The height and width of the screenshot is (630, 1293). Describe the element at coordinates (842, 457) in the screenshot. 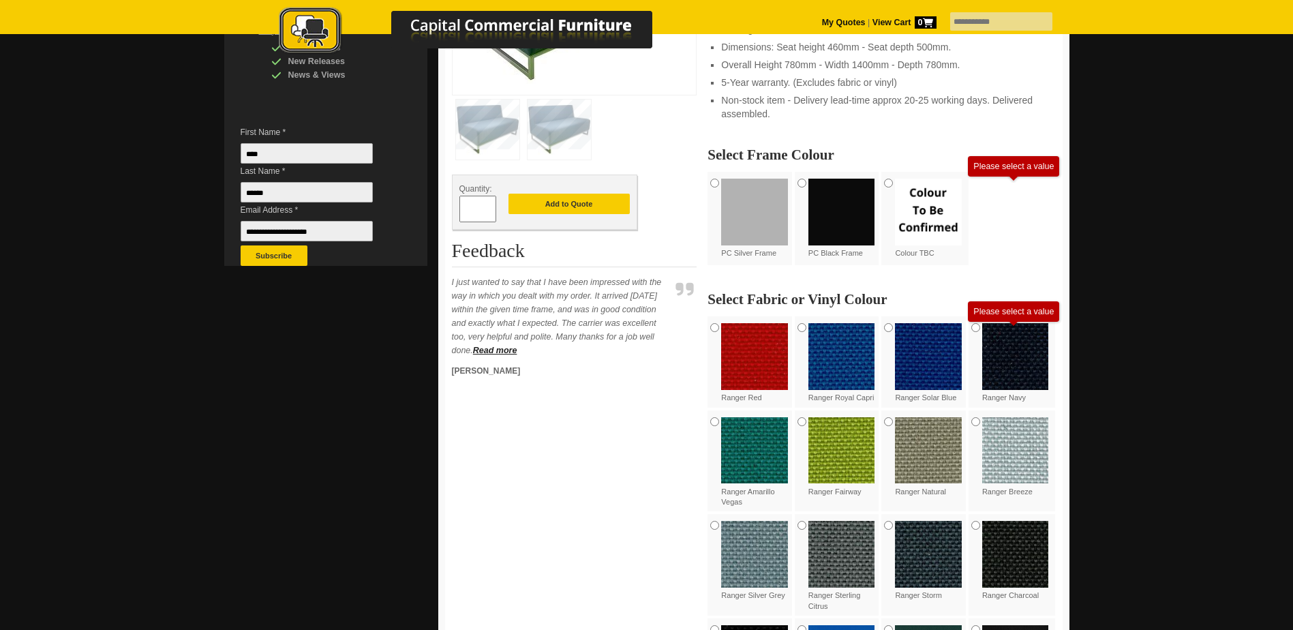

I see `label: Ranger Fairway` at that location.